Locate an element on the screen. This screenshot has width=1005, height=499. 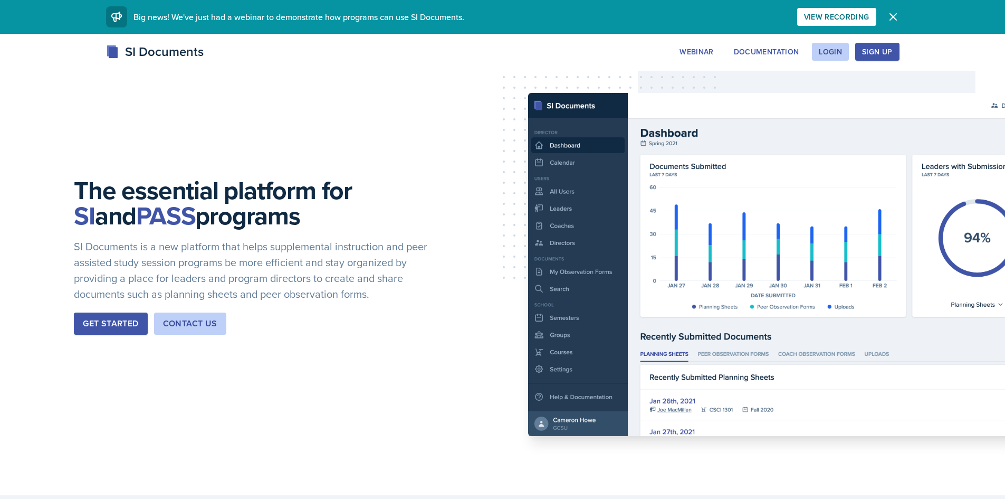
button: Documentation is located at coordinates (767, 52).